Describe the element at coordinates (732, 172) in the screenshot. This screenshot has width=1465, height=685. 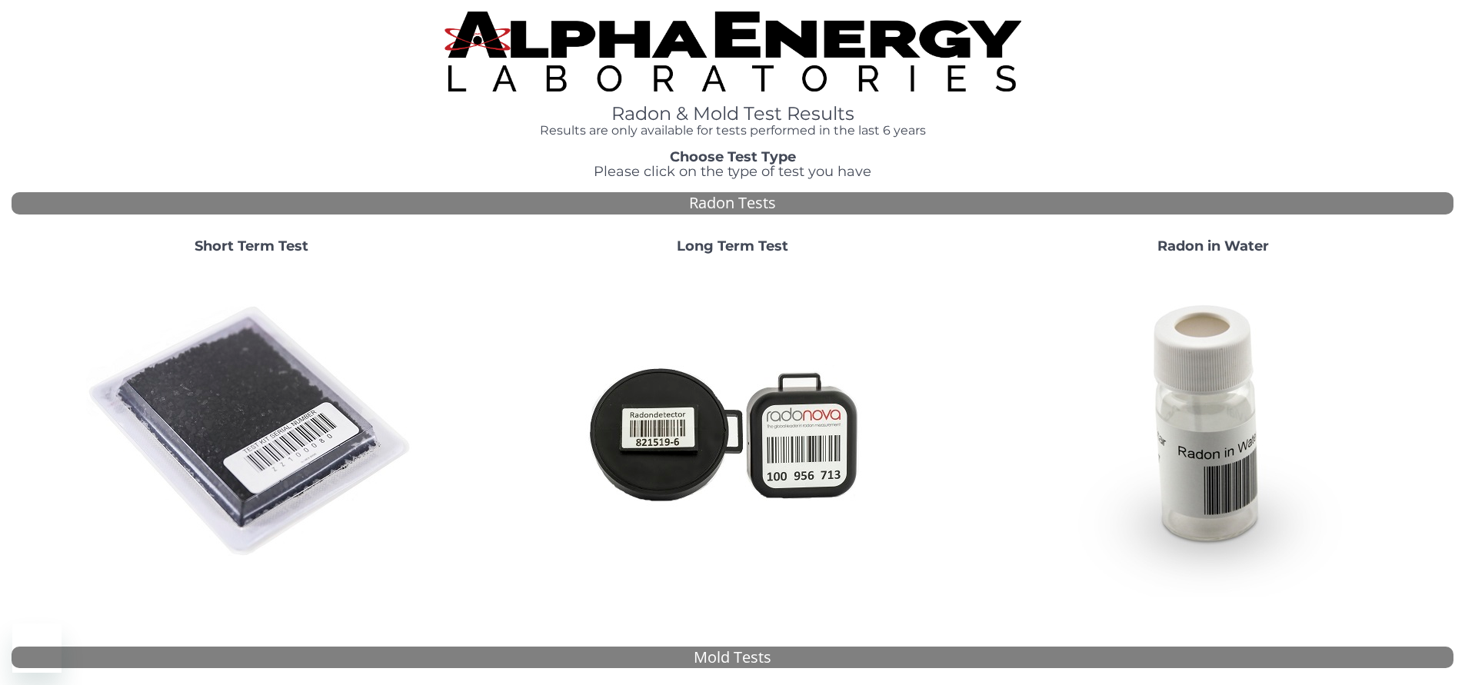
I see `span: Please click on the type of test you have` at that location.